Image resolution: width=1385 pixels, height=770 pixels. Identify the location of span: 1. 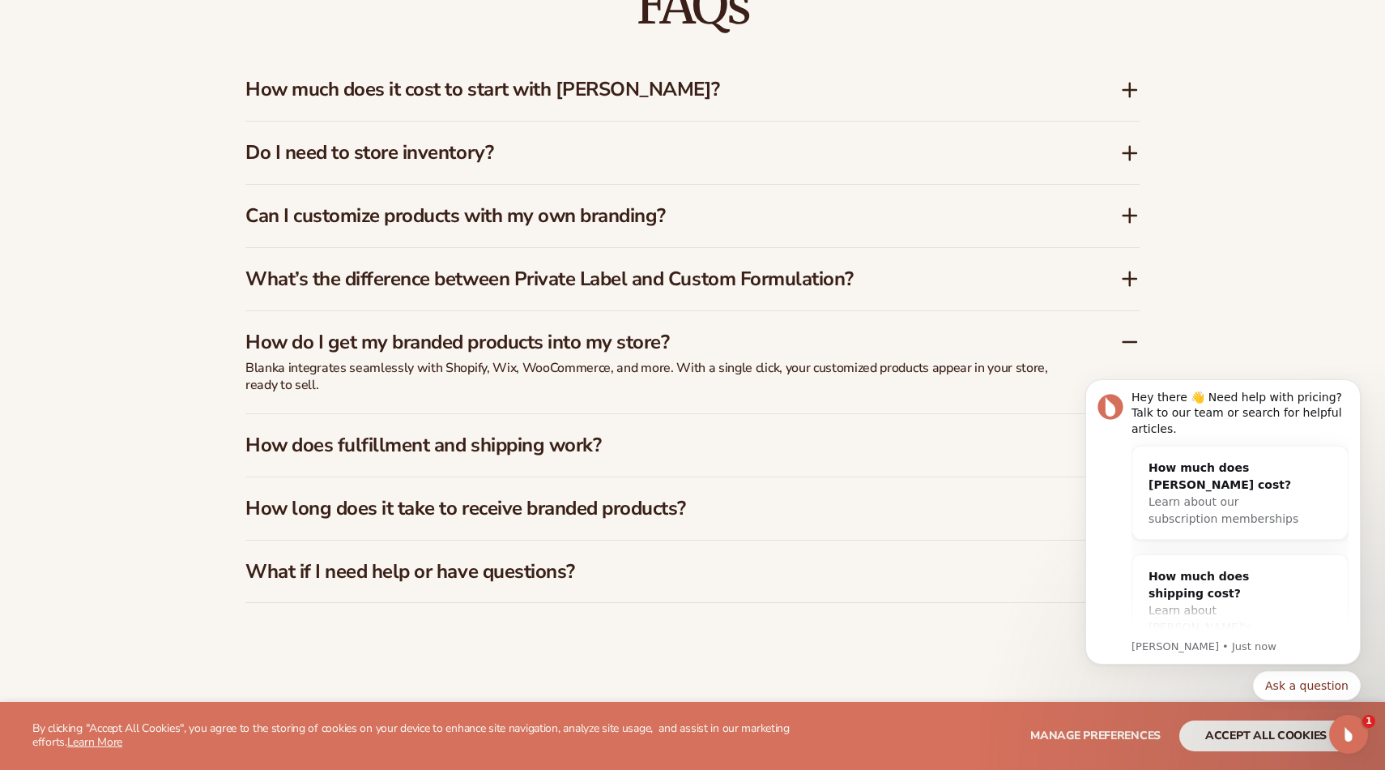
(1369, 721).